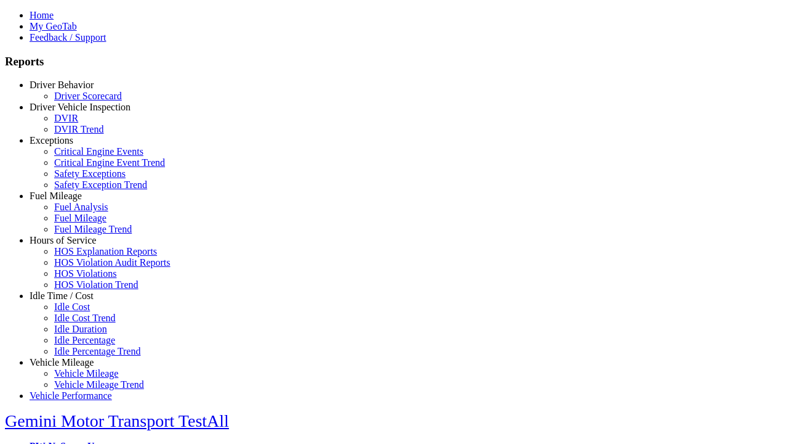 The height and width of the screenshot is (444, 788). I want to click on a: Home, so click(41, 15).